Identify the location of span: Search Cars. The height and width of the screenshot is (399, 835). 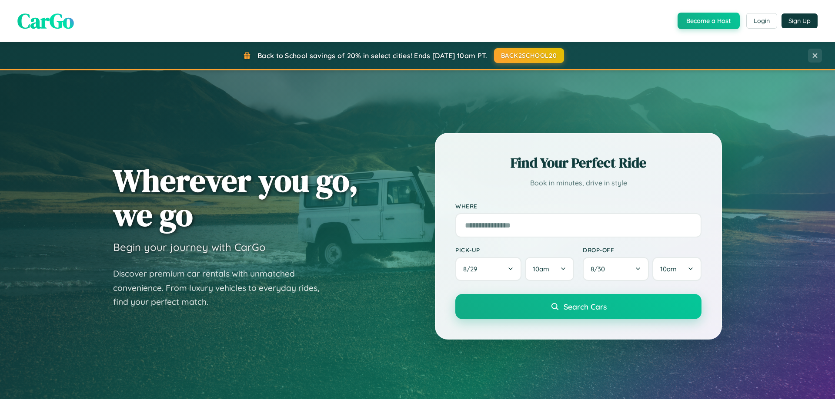
(585, 307).